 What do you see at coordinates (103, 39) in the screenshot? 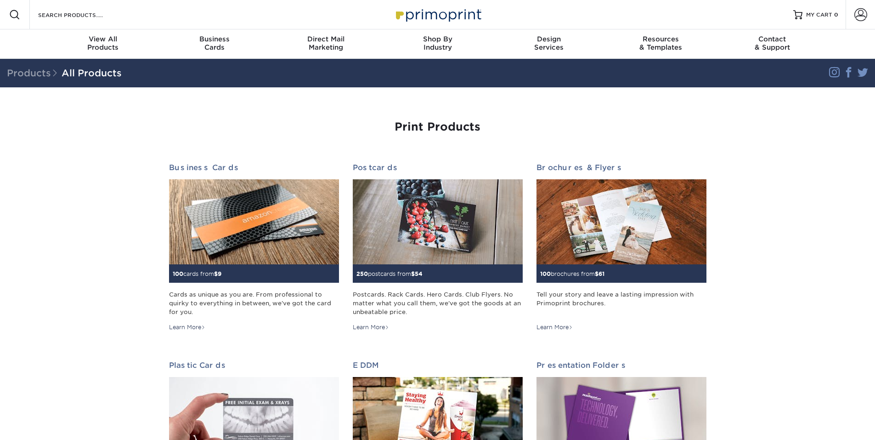
I see `span: View All` at bounding box center [103, 39].